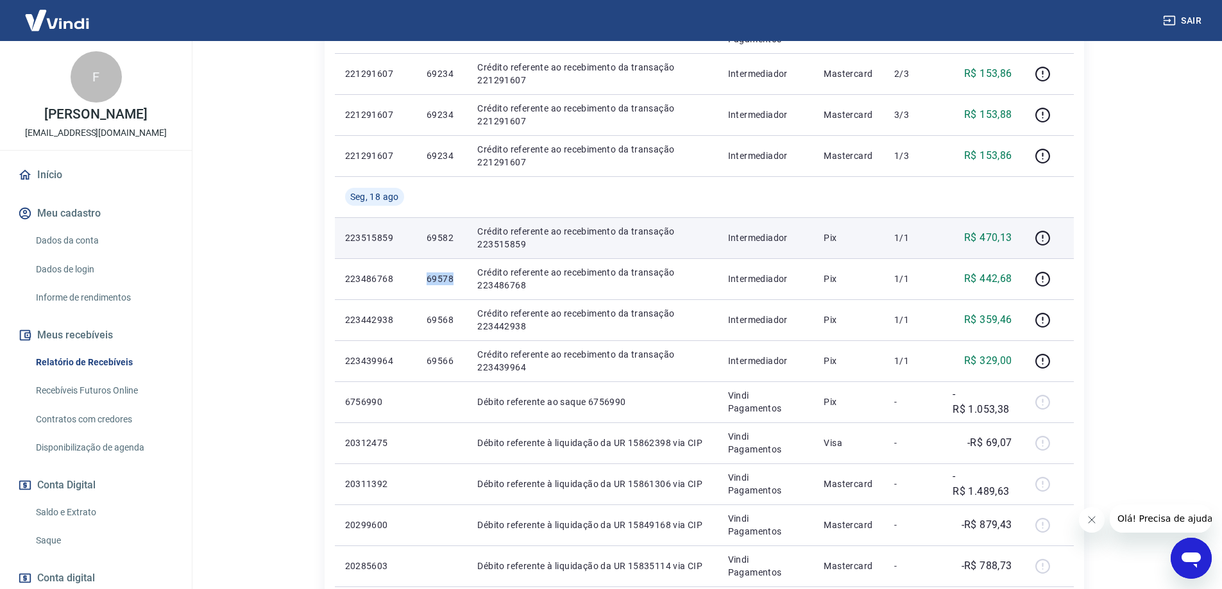 The image size is (1222, 589). What do you see at coordinates (592, 566) in the screenshot?
I see `p: Débito referente à liquidação da UR 15835114 via CIP` at bounding box center [592, 566].